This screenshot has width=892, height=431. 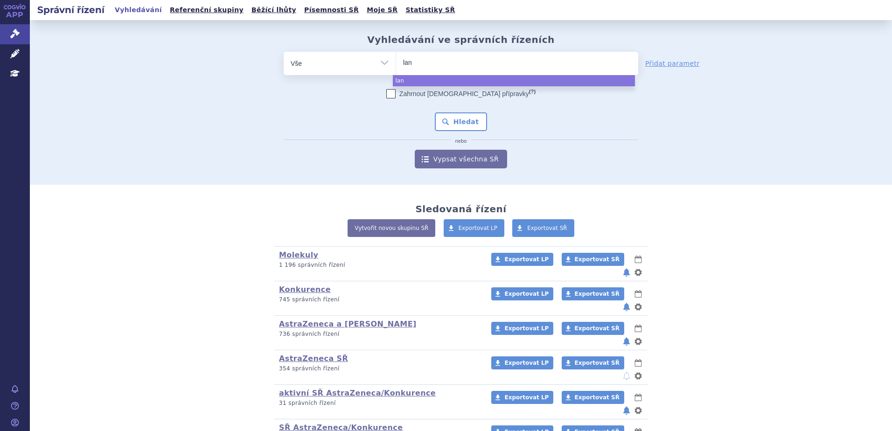 What do you see at coordinates (305, 289) in the screenshot?
I see `a: Konkurence` at bounding box center [305, 289].